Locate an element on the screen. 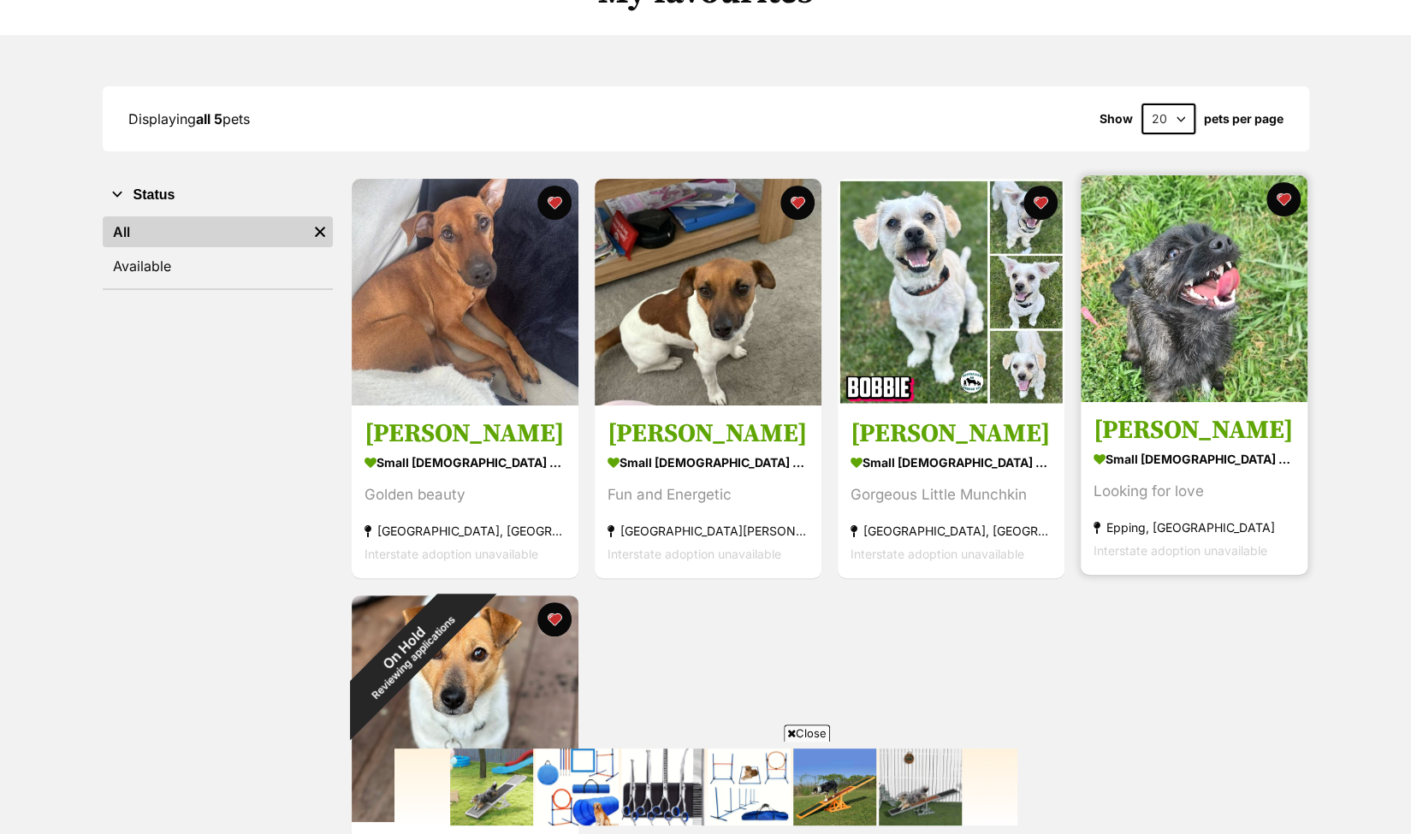 The width and height of the screenshot is (1411, 834). a: All is located at coordinates (204, 232).